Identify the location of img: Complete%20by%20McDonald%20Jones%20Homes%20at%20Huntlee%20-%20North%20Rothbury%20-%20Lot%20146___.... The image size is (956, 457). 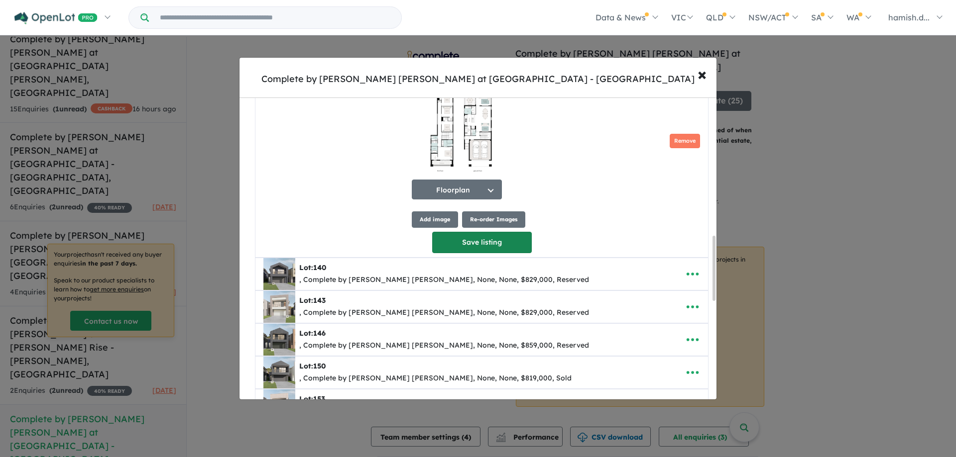
(279, 340).